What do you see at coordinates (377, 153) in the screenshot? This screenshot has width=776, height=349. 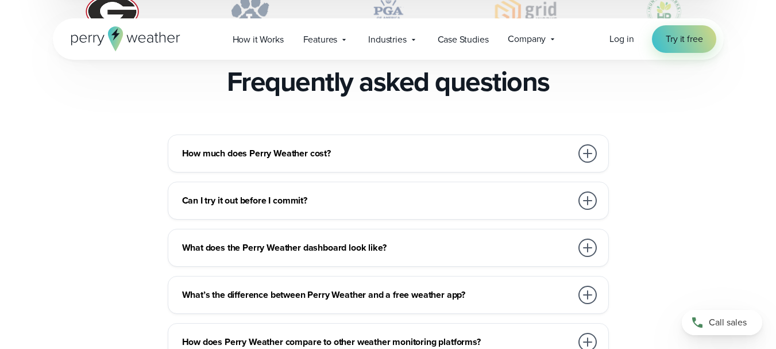 I see `h3: How much does Perry Weather cost?` at bounding box center [377, 153].